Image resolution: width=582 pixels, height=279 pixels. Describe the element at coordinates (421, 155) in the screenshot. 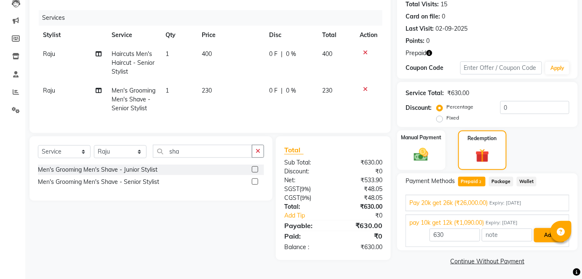

I see `img: _cash.svg` at that location.